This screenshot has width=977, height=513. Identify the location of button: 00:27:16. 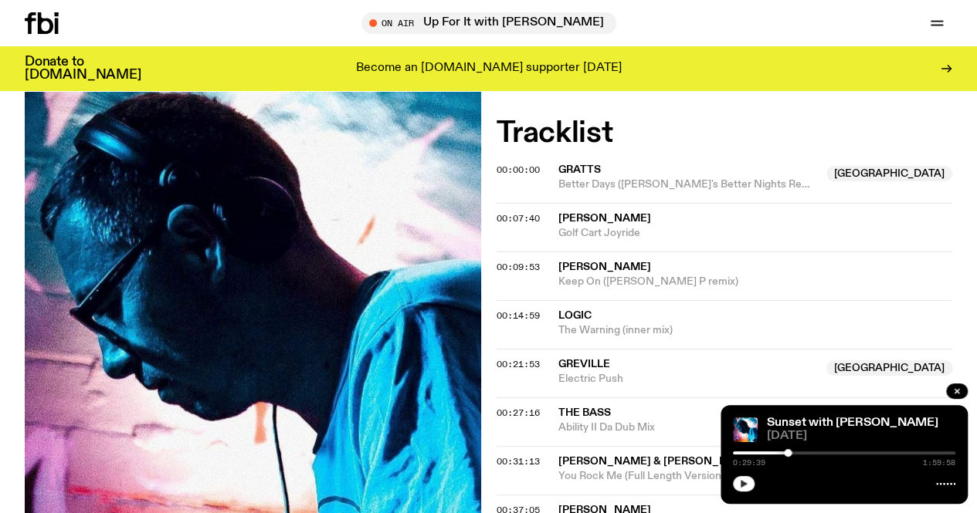
(518, 413).